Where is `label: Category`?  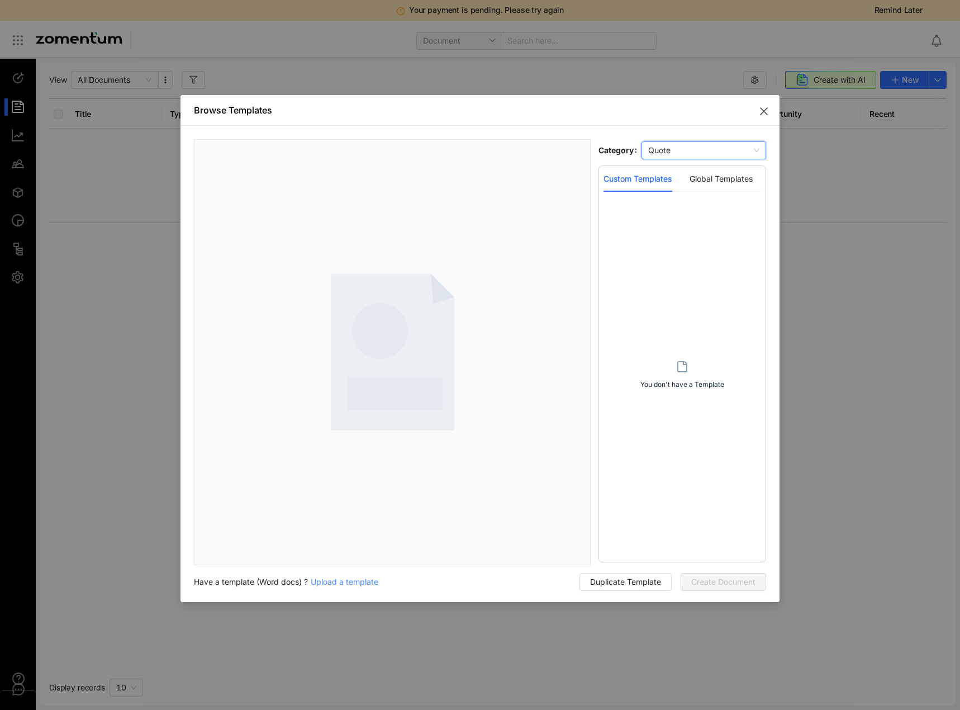
label: Category is located at coordinates (620, 150).